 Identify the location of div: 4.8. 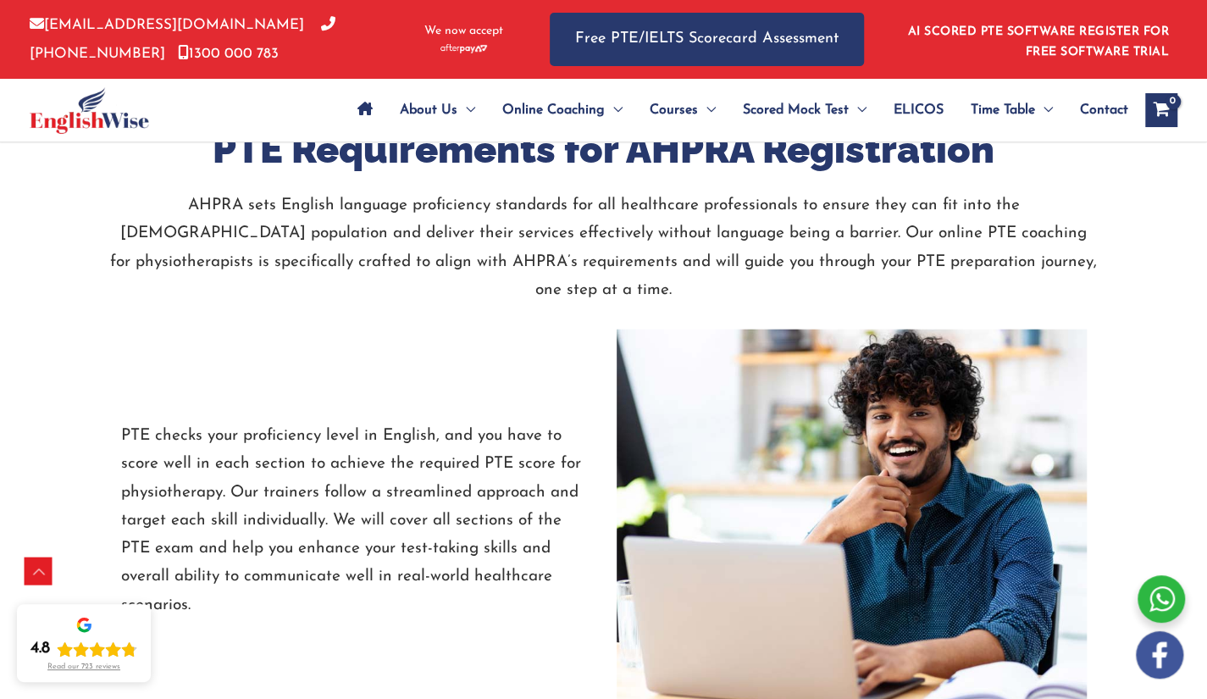
(40, 649).